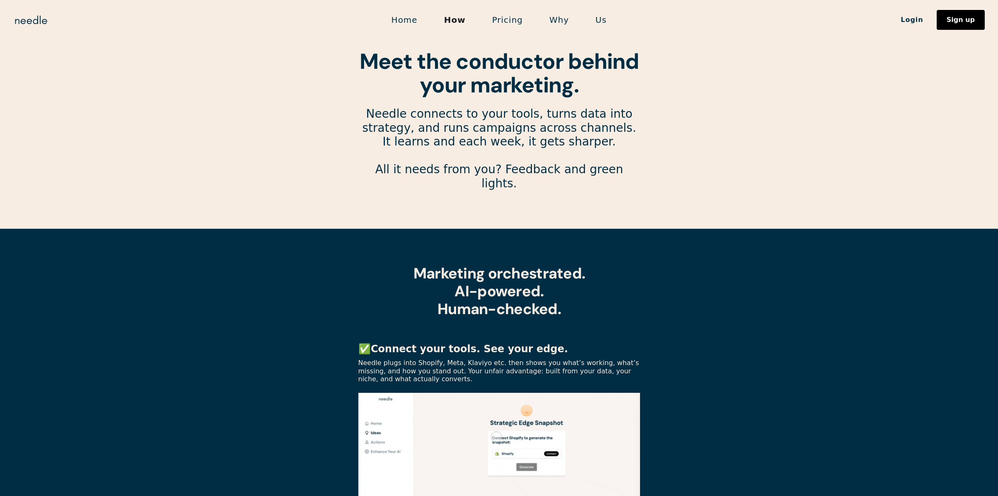  What do you see at coordinates (499, 155) in the screenshot?
I see `p: Needle connects to your tools, turns data into strategy, and runs campaigns across channels. It l...` at bounding box center [499, 155].